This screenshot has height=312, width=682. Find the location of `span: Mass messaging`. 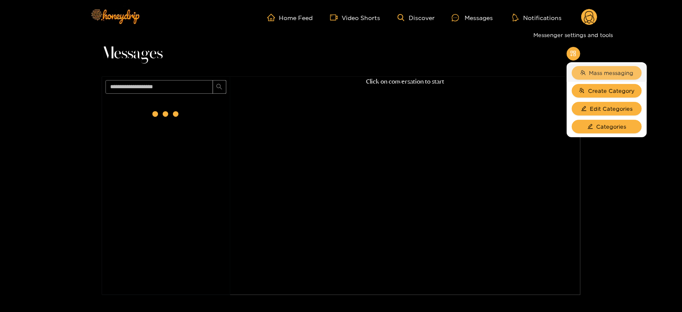

span: Mass messaging is located at coordinates (611, 73).